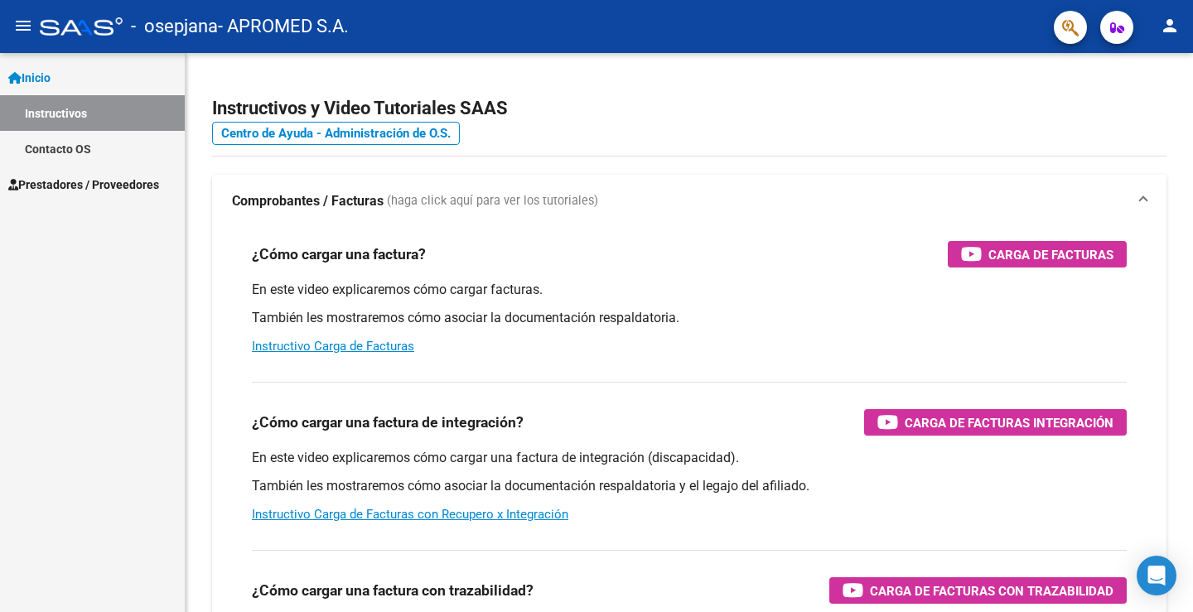 Image resolution: width=1193 pixels, height=612 pixels. I want to click on p: También les mostraremos cómo asociar la documentación respaldatoria y el legajo del afiliado., so click(689, 486).